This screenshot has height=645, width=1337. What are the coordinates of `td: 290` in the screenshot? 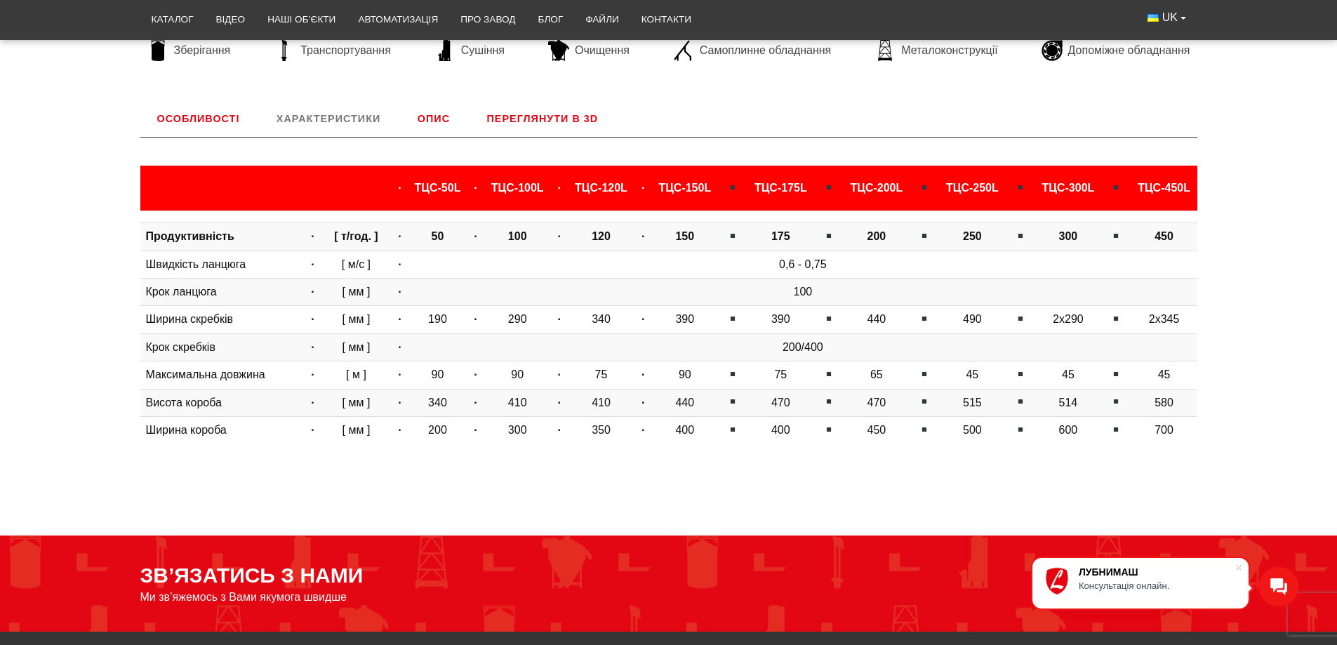 It's located at (517, 319).